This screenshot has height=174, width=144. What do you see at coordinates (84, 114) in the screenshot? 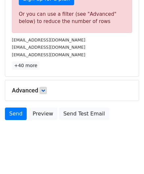
I see `a: Send Test Email` at bounding box center [84, 114].